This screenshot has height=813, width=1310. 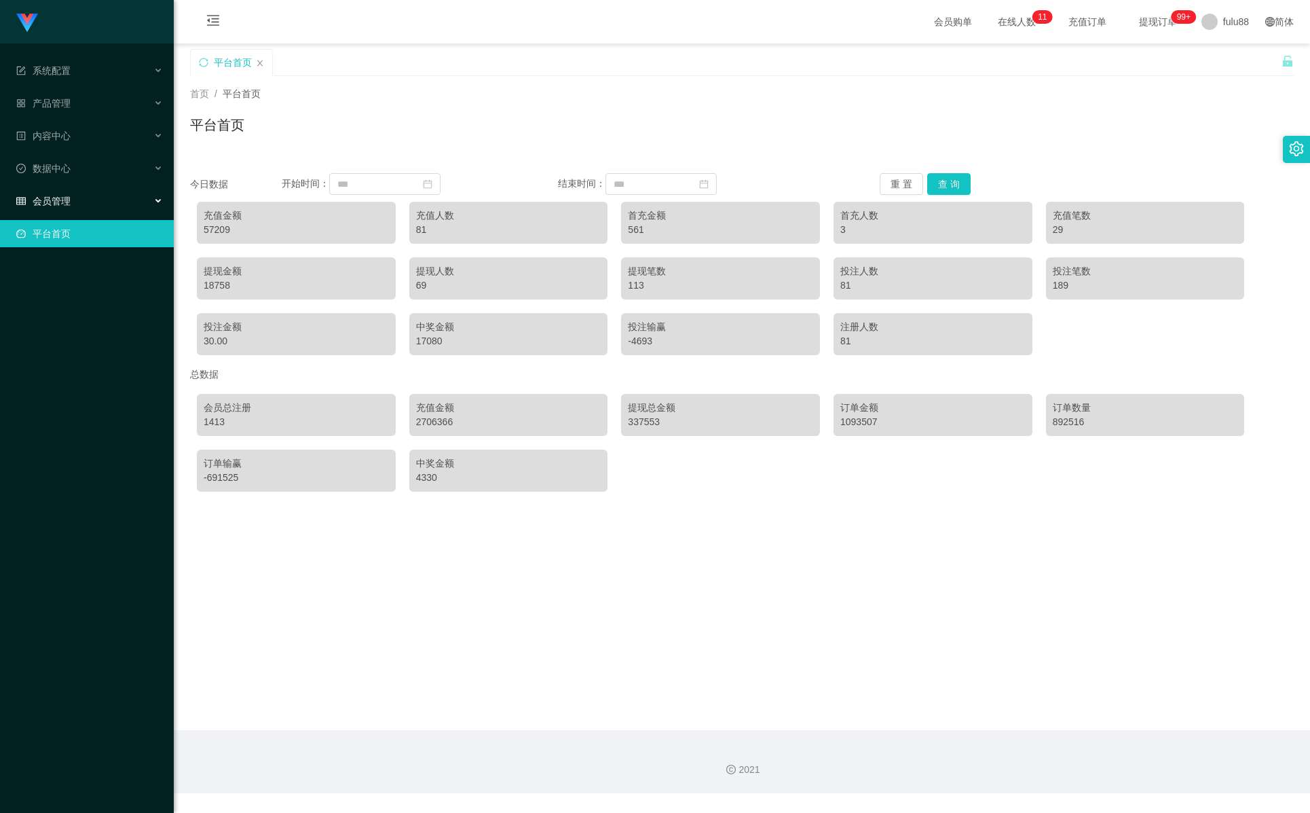 I want to click on div: 2021, so click(x=742, y=769).